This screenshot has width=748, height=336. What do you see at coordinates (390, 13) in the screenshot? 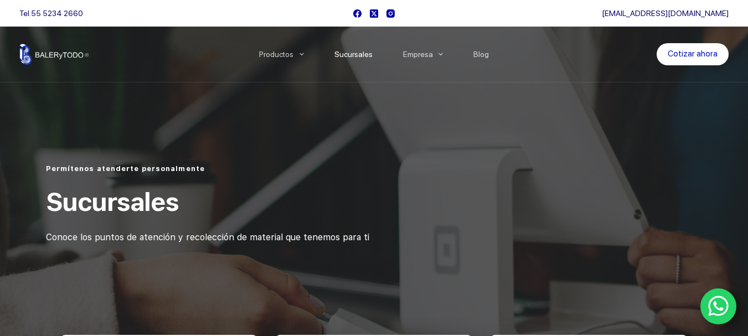
I see `a: Instagram` at bounding box center [390, 13].